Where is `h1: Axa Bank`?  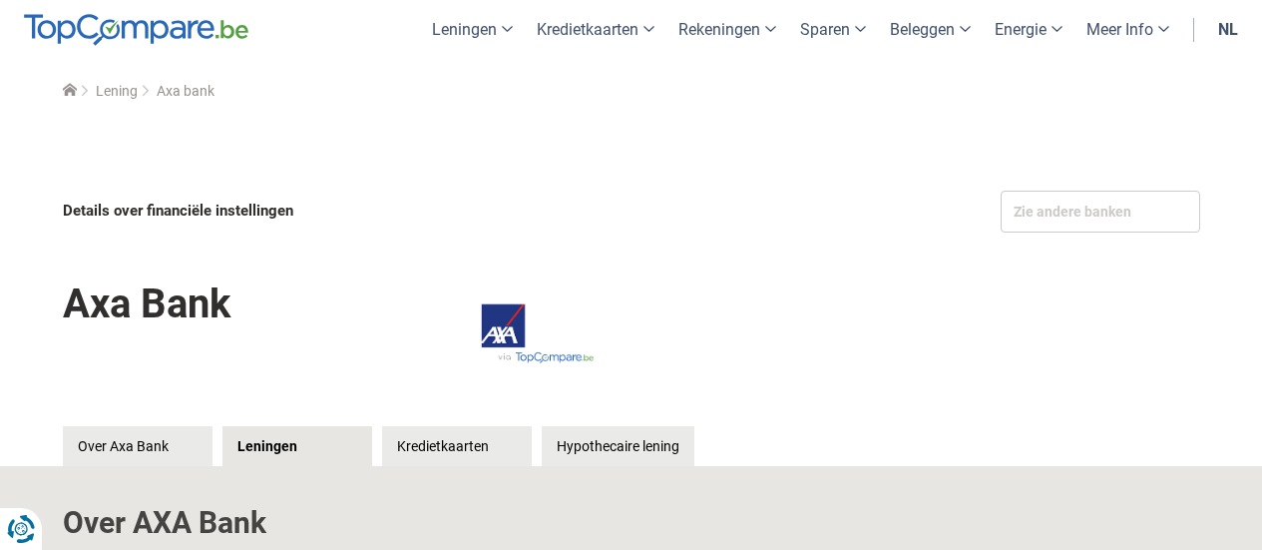
h1: Axa Bank is located at coordinates (147, 303).